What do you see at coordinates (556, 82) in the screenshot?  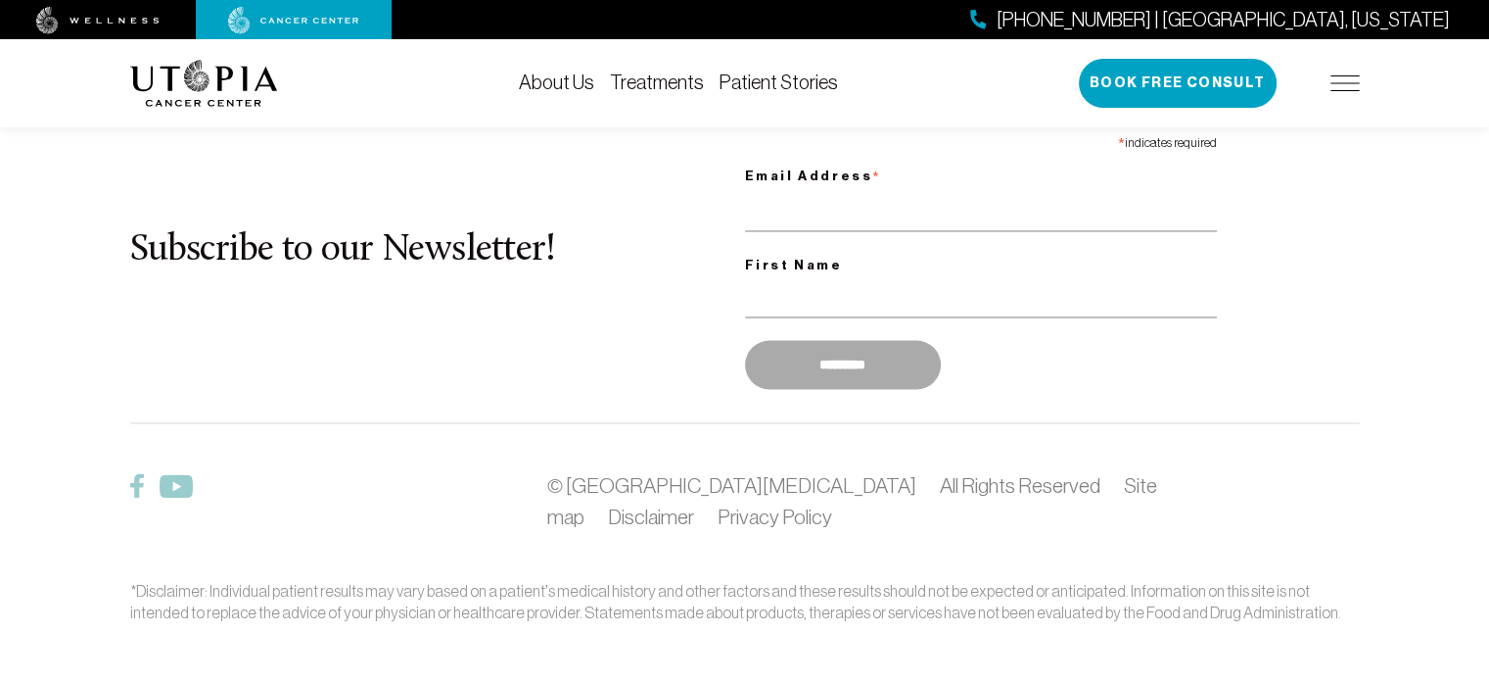 I see `a: About Us` at bounding box center [556, 82].